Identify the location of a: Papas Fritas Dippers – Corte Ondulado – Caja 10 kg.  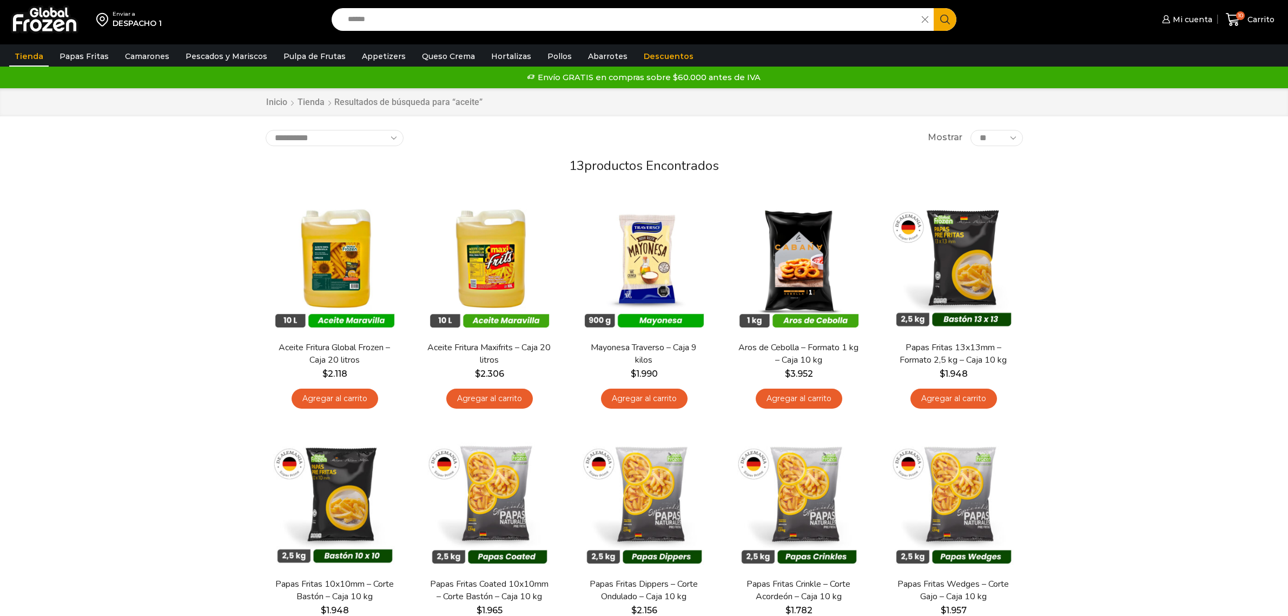
(644, 590).